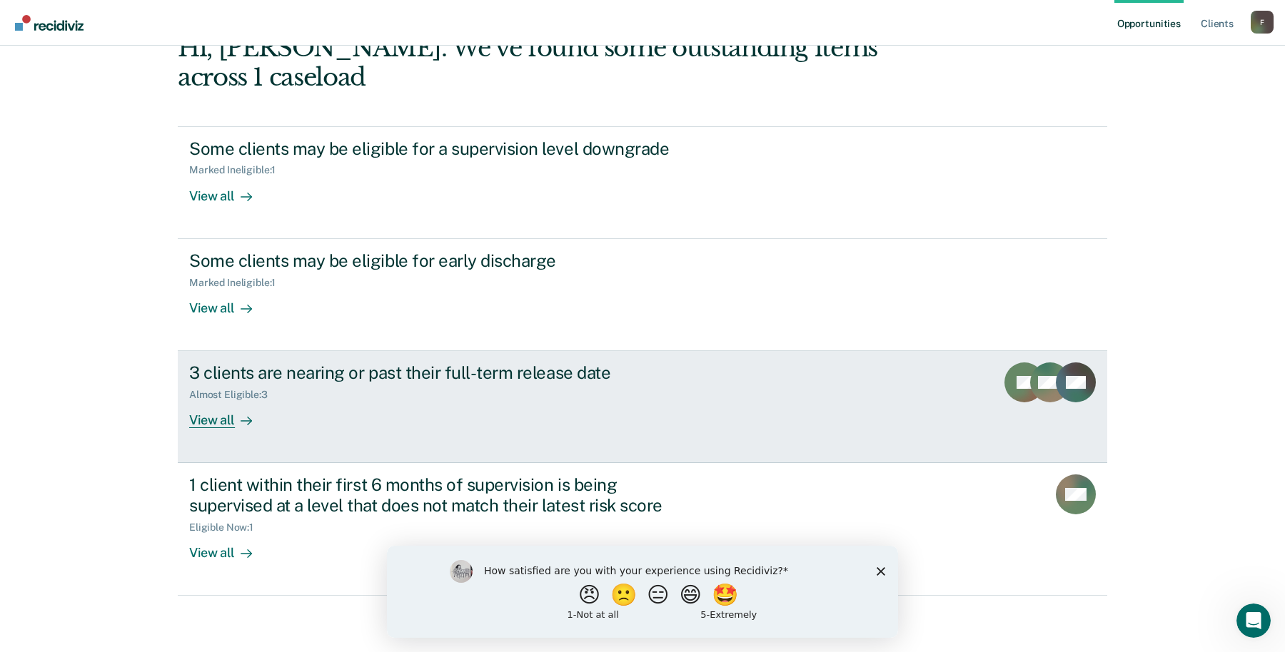 The image size is (1285, 652). Describe the element at coordinates (238, 49) in the screenshot. I see `button: 2` at that location.